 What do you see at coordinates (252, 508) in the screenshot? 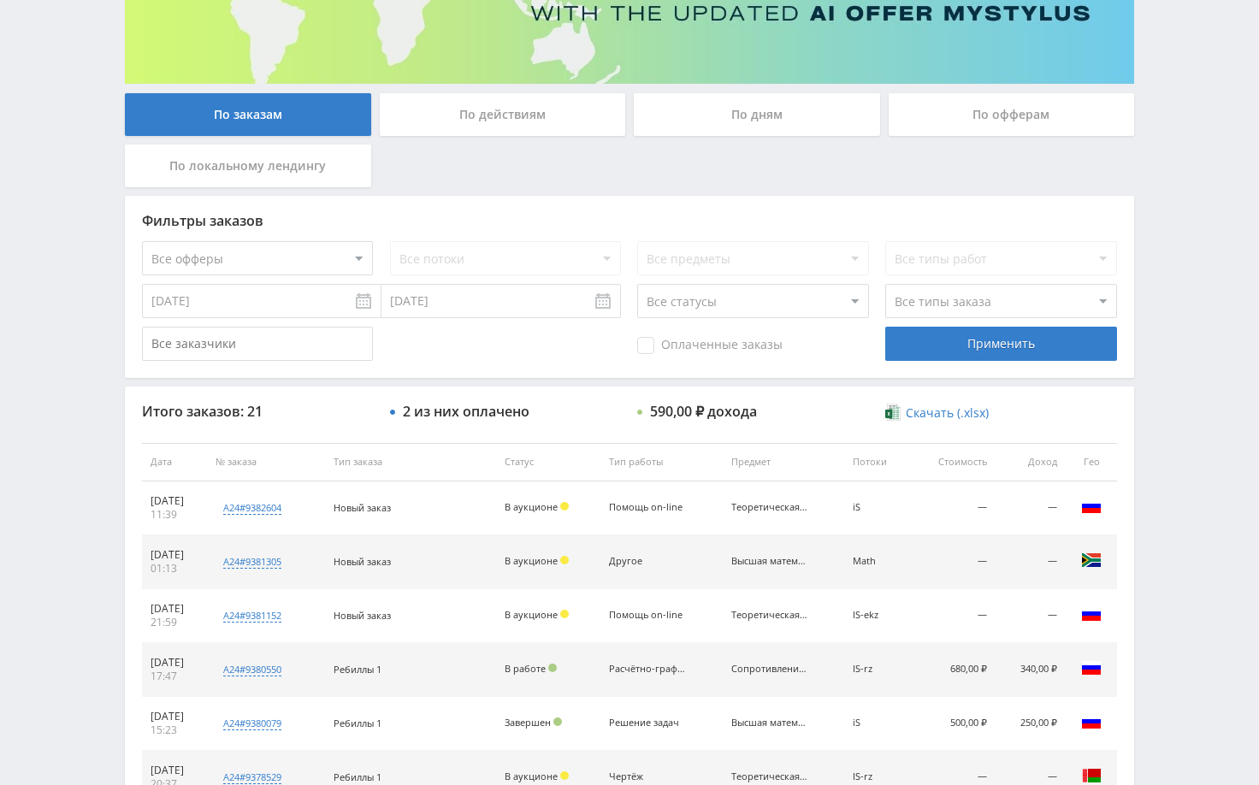
I see `div: a24#9382604` at bounding box center [252, 508].